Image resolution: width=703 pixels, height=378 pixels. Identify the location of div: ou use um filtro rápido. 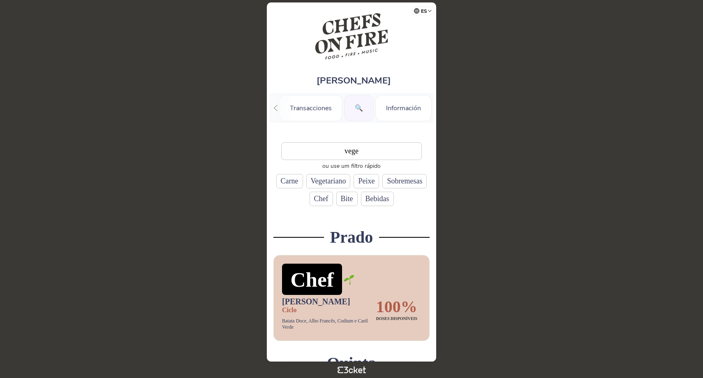
(352, 166).